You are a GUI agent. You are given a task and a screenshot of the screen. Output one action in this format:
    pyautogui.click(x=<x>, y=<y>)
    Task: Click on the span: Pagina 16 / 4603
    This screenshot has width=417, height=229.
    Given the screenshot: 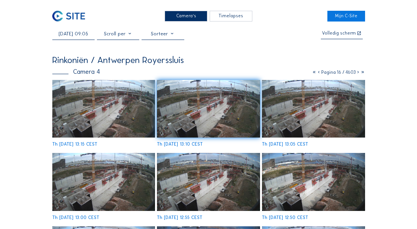 What is the action you would take?
    pyautogui.click(x=339, y=72)
    